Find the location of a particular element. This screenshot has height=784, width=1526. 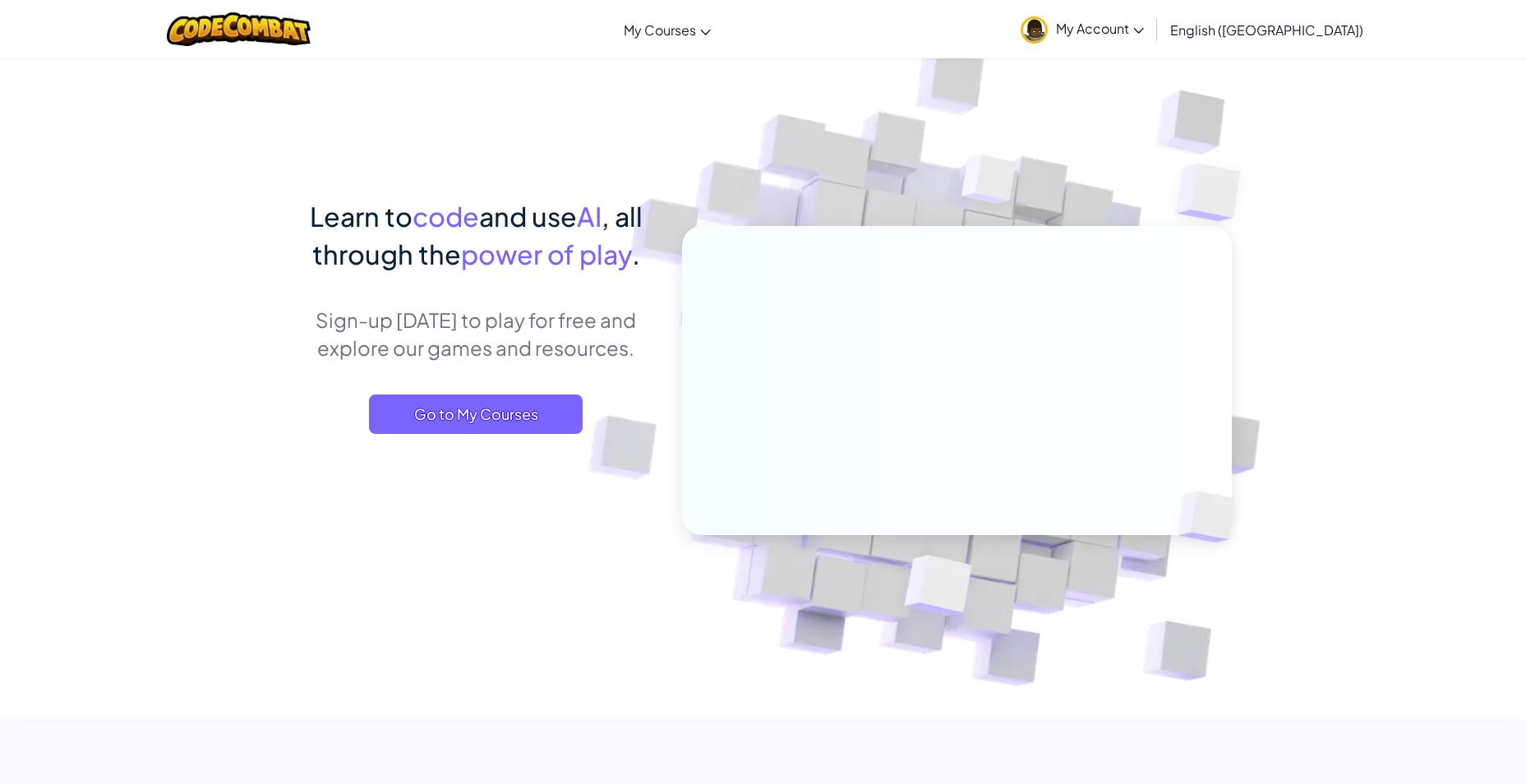

span: power of play is located at coordinates (546, 254).